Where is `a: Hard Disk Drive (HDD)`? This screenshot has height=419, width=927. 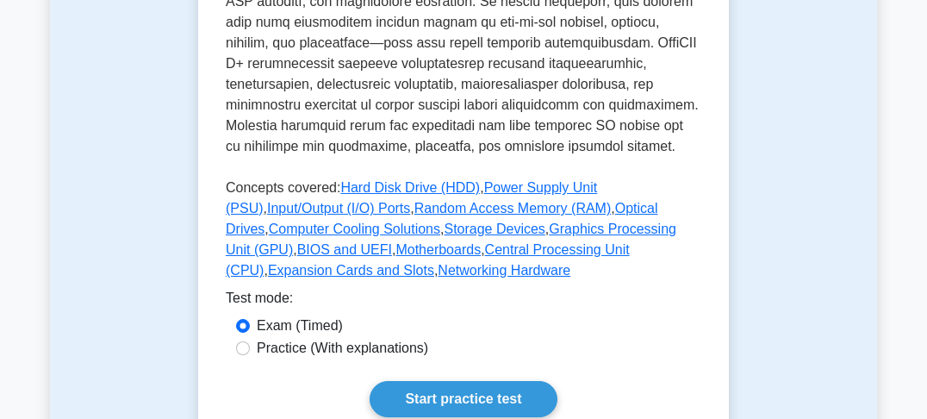
a: Hard Disk Drive (HDD) is located at coordinates (410, 187).